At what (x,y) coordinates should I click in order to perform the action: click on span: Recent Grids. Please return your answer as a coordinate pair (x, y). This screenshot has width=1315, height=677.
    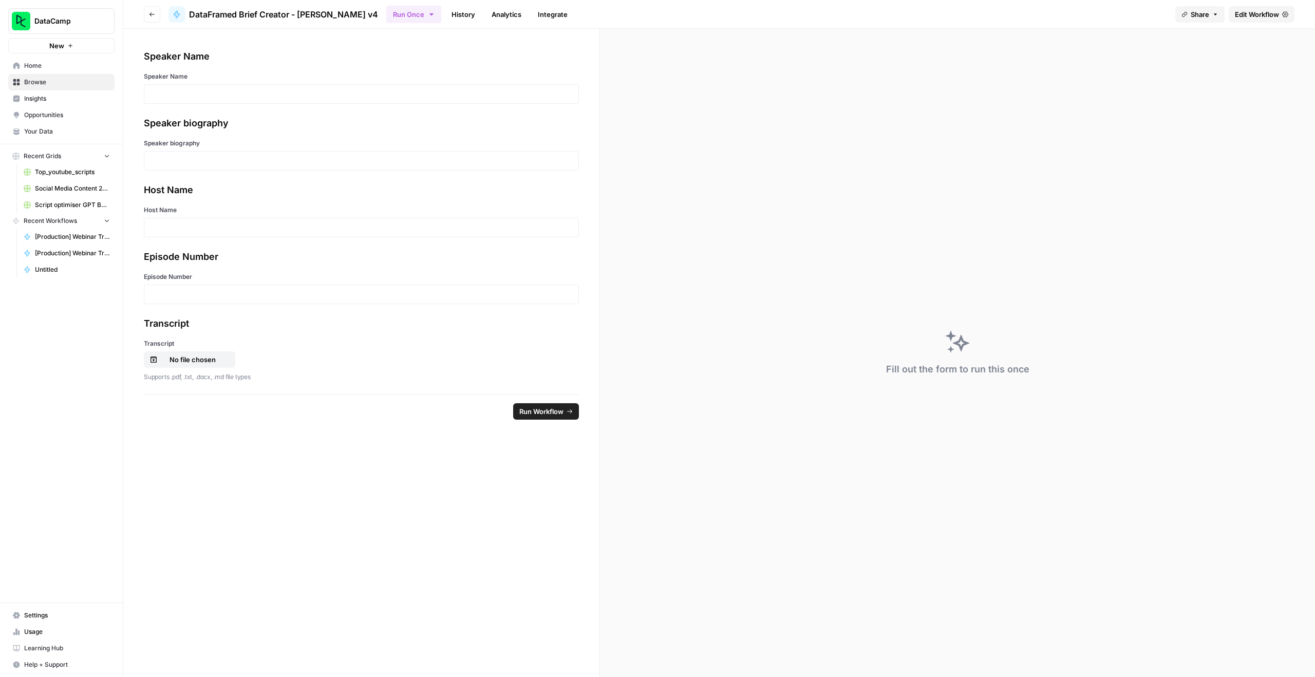
    Looking at the image, I should click on (42, 156).